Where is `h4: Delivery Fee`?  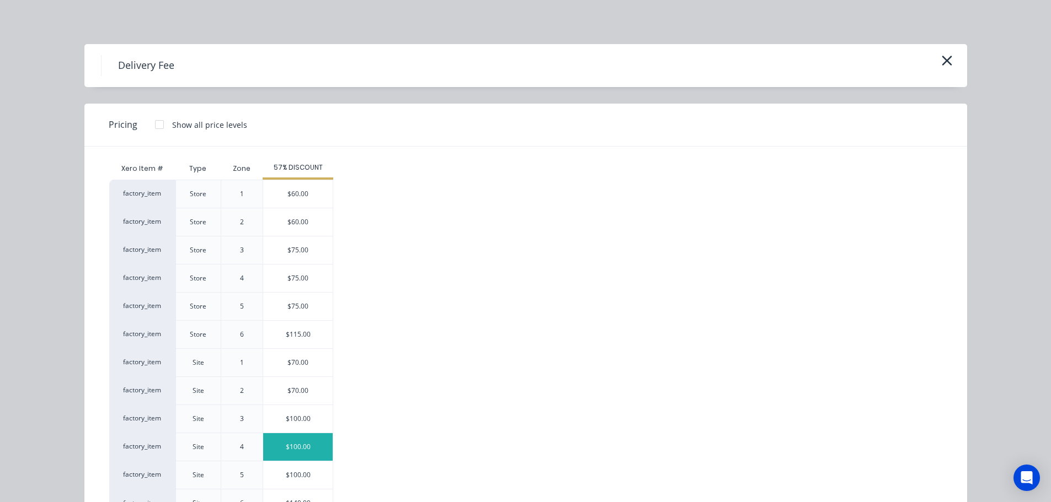
h4: Delivery Fee is located at coordinates (146, 66).